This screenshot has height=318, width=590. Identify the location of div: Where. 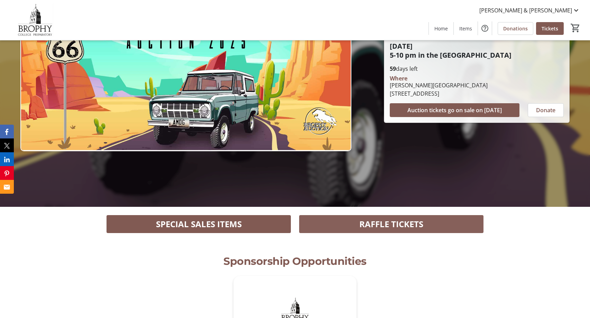
(398, 78).